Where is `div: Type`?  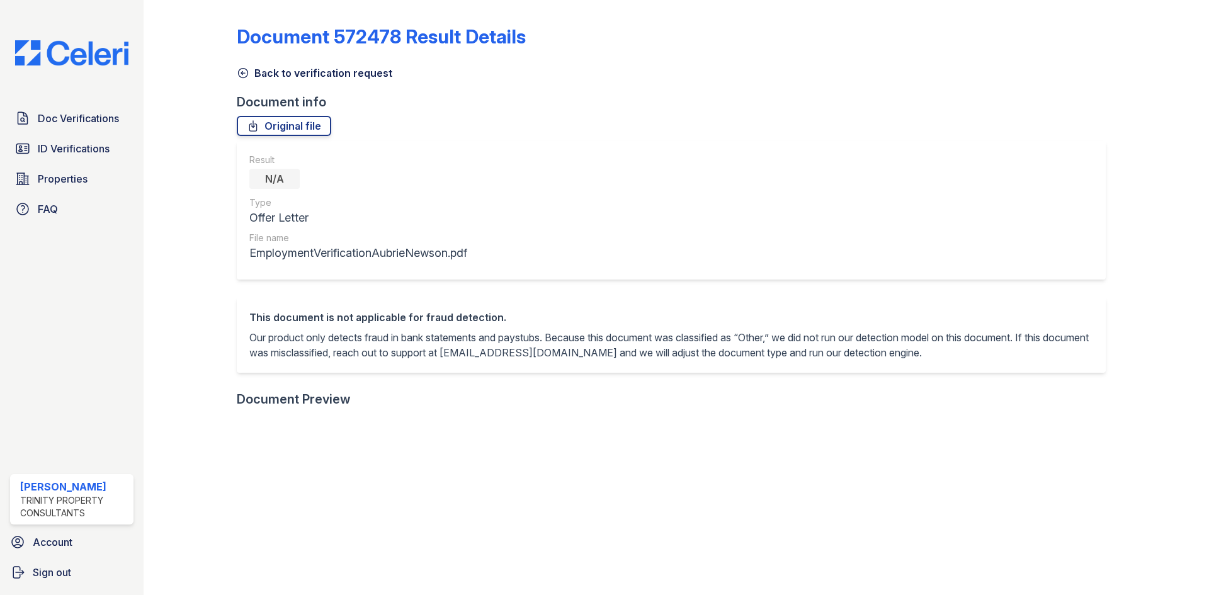 div: Type is located at coordinates (358, 203).